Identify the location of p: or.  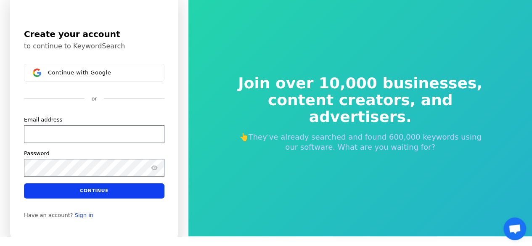
(94, 99).